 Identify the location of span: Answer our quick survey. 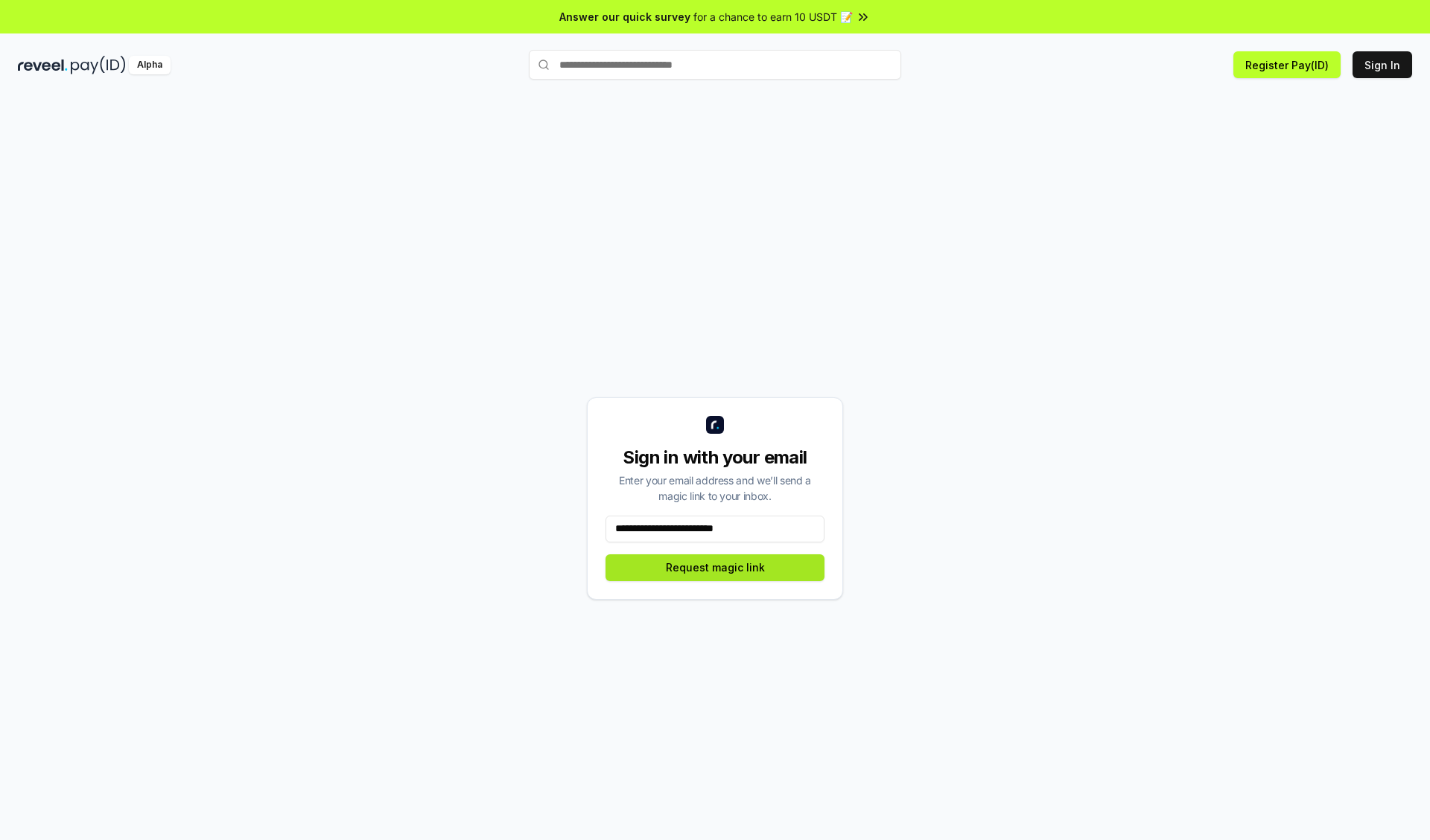
(625, 16).